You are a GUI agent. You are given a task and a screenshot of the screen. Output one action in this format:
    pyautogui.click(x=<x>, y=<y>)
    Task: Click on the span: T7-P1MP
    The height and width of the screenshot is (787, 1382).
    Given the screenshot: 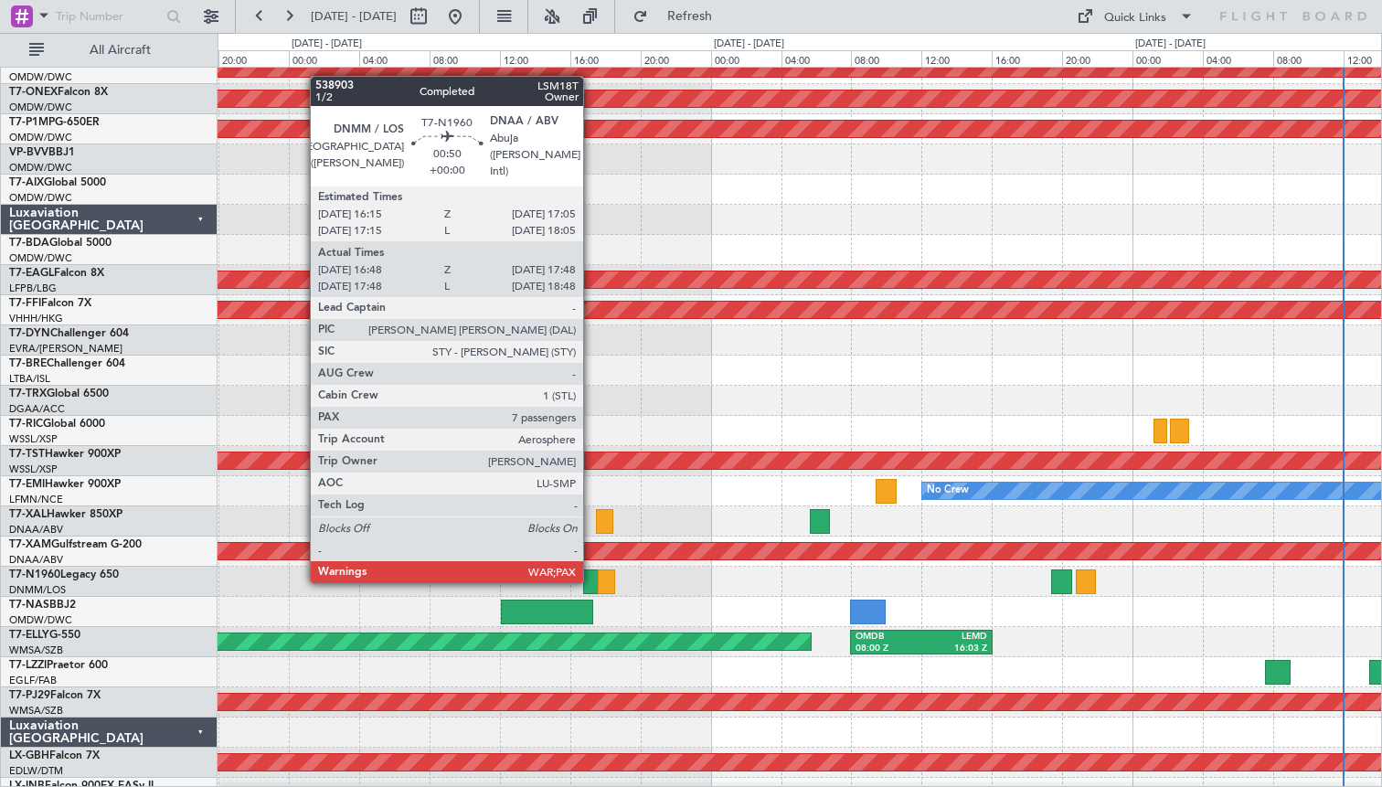 What is the action you would take?
    pyautogui.click(x=32, y=122)
    